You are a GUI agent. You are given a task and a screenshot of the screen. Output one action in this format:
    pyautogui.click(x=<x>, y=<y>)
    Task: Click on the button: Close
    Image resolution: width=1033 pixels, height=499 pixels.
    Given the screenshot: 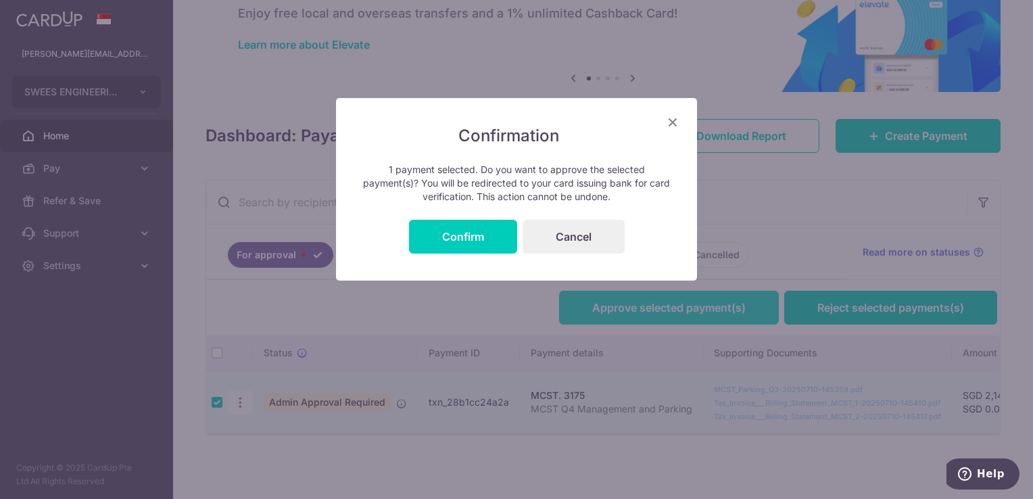 What is the action you would take?
    pyautogui.click(x=673, y=122)
    